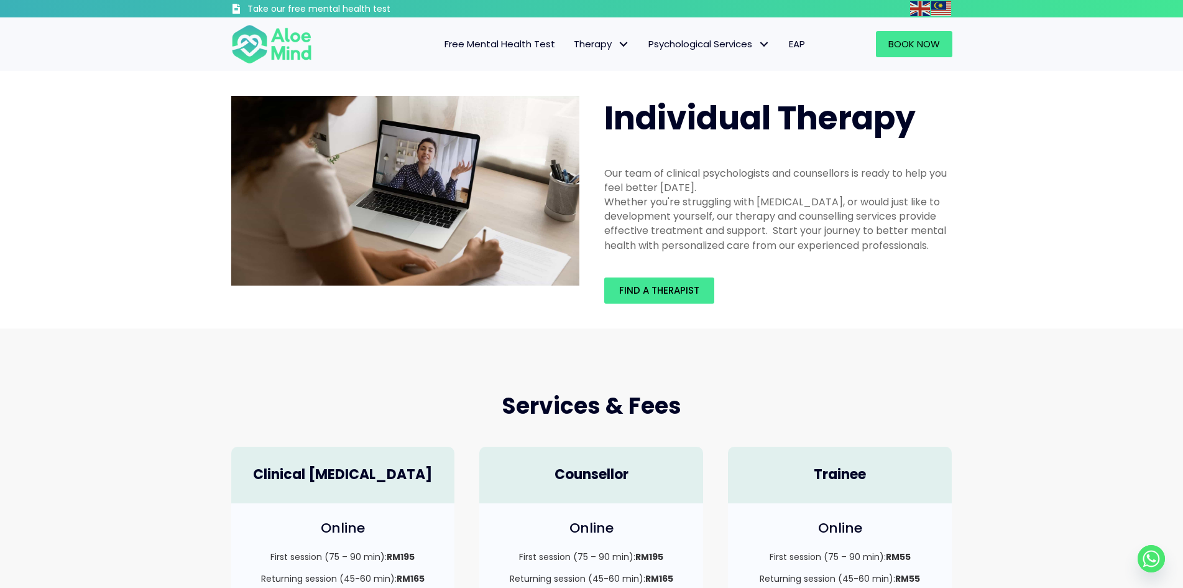  I want to click on span: Individual Therapy, so click(760, 118).